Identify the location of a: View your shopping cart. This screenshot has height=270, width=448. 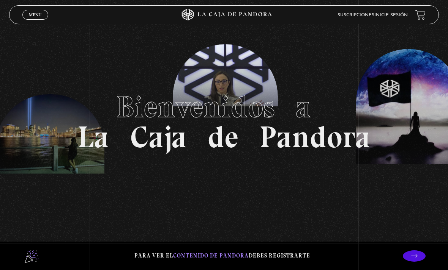
(420, 15).